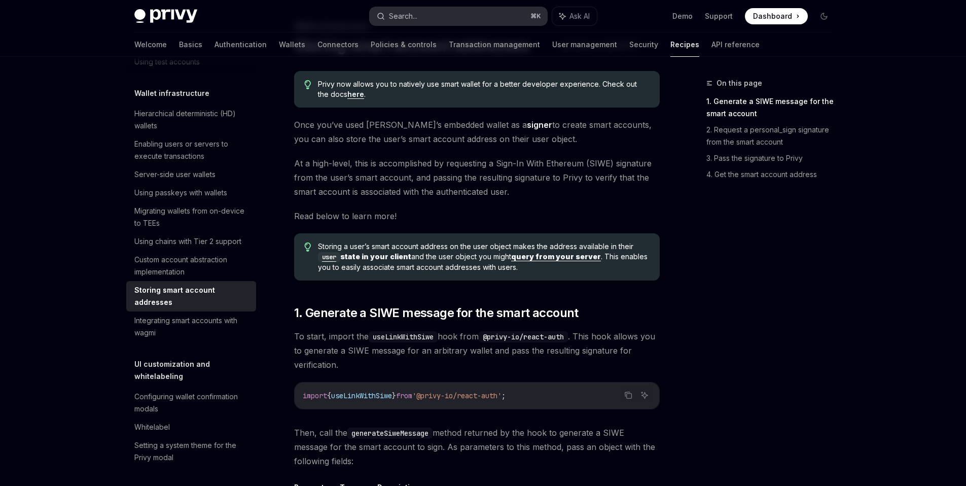  Describe the element at coordinates (458, 16) in the screenshot. I see `button: Search...⌘K` at that location.